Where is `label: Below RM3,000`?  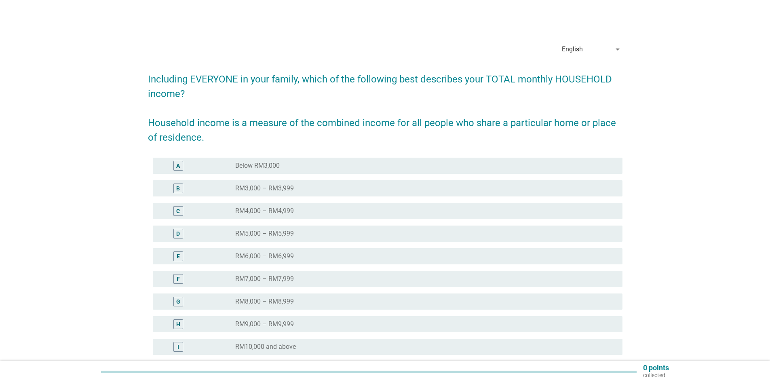 label: Below RM3,000 is located at coordinates (257, 166).